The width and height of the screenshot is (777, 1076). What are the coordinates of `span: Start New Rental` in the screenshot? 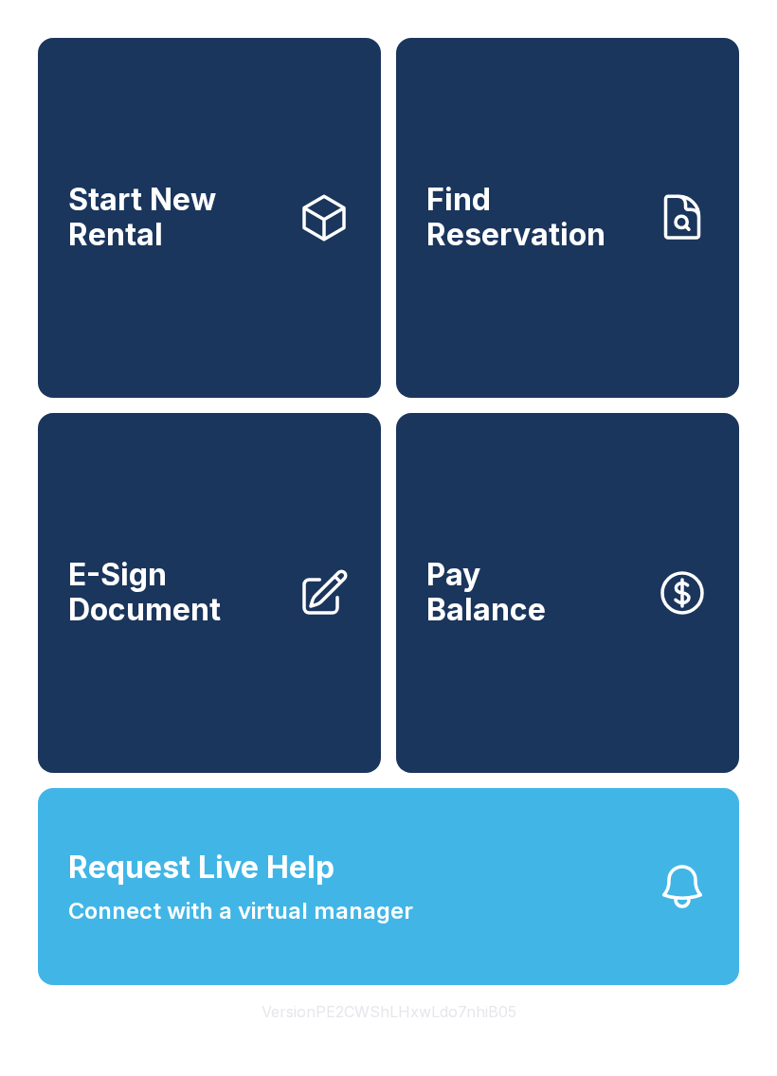 It's located at (175, 217).